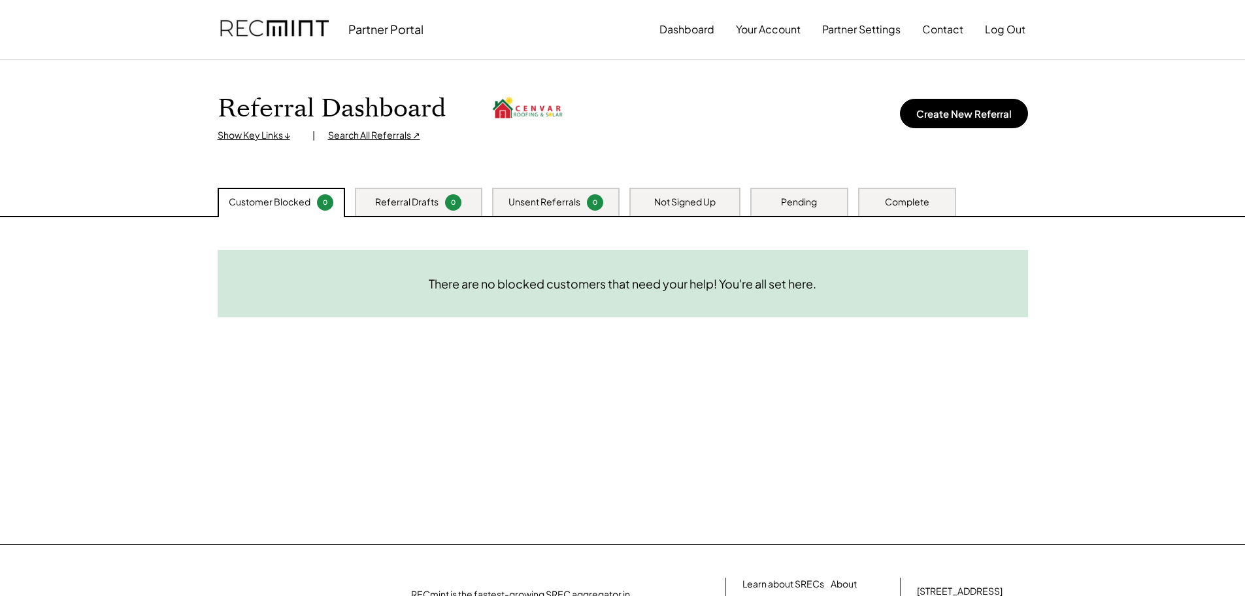 Image resolution: width=1245 pixels, height=596 pixels. I want to click on img: cenvar%20solar.png, so click(528, 109).